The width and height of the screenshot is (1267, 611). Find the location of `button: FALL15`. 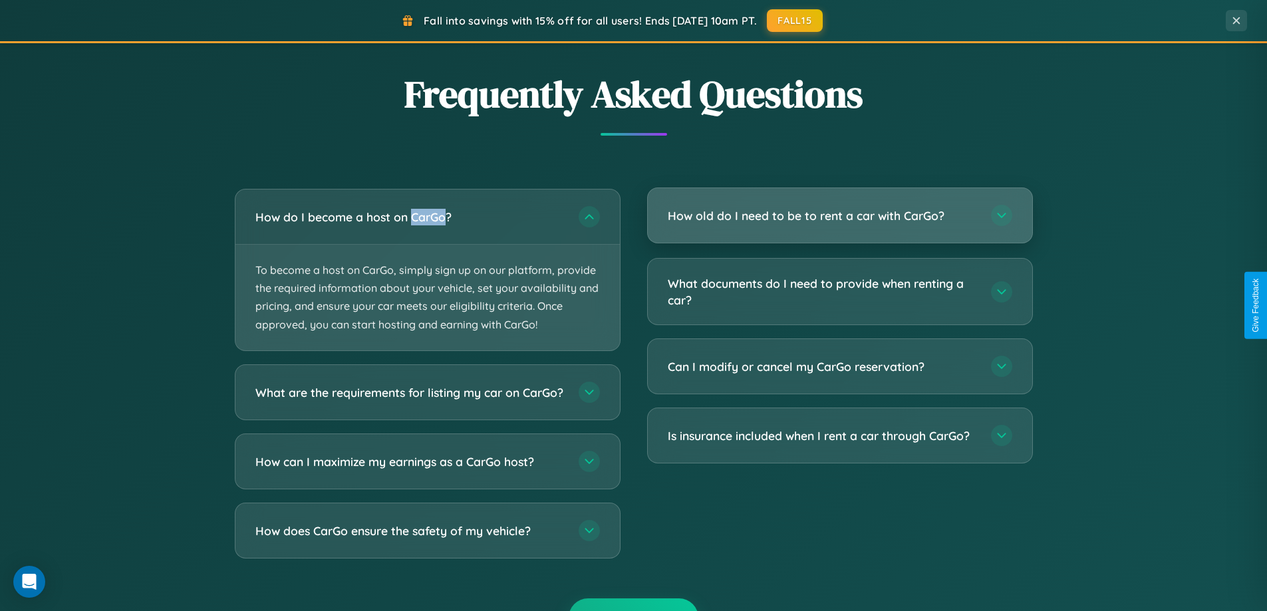

button: FALL15 is located at coordinates (795, 21).